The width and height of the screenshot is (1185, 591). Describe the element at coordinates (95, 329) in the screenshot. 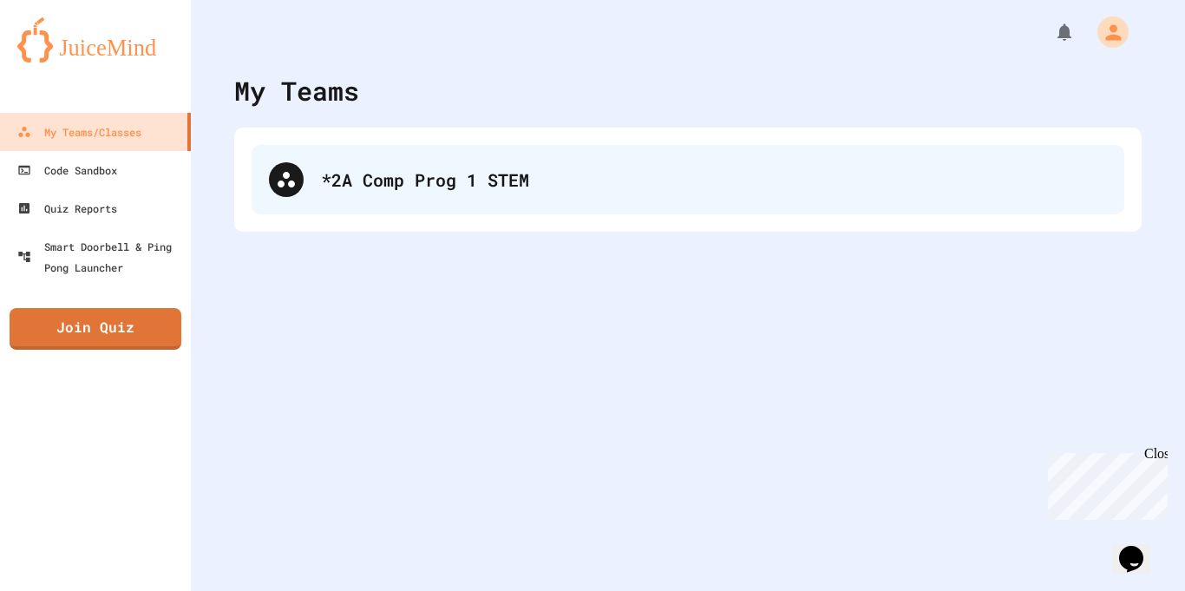

I see `a: Join Quiz` at that location.